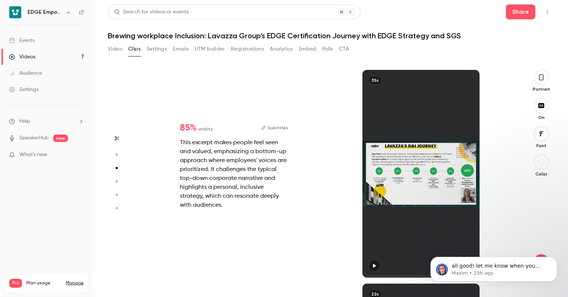  Describe the element at coordinates (188, 128) in the screenshot. I see `span: 85 %` at that location.